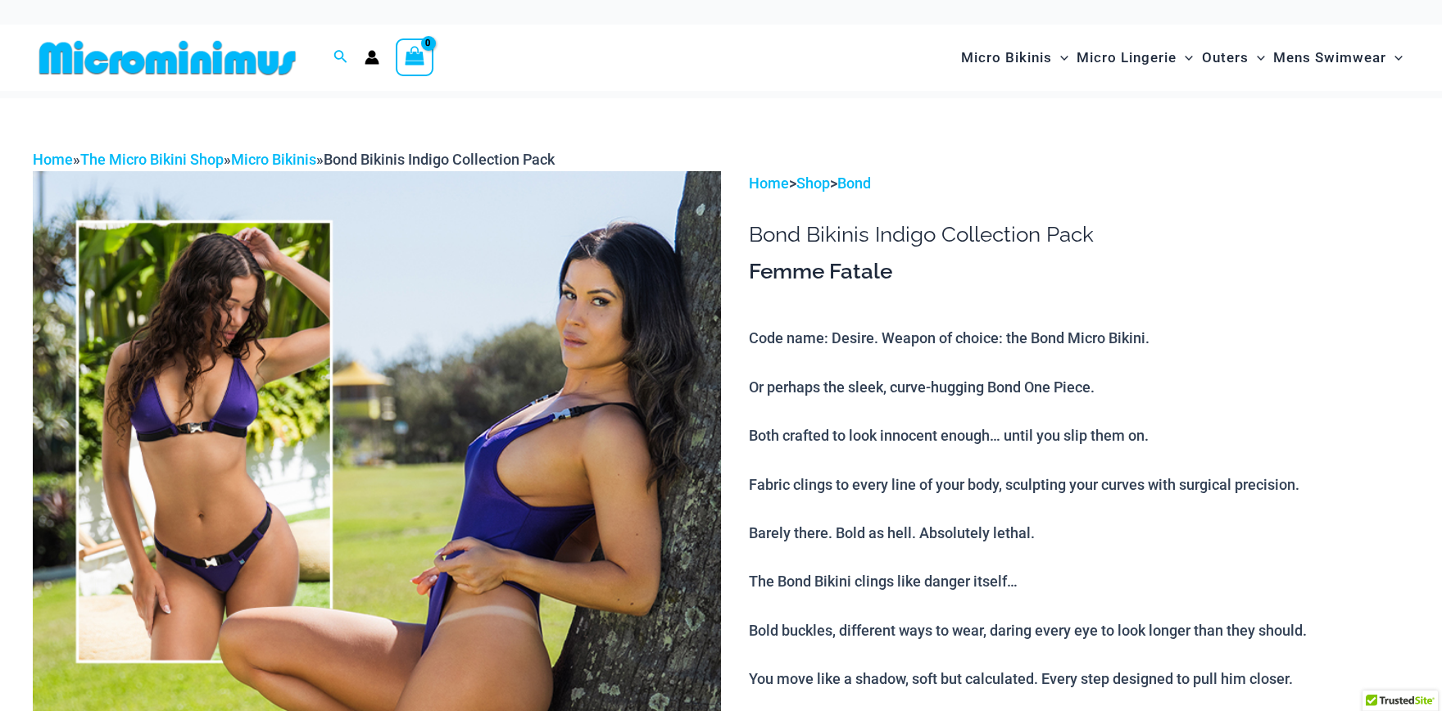  What do you see at coordinates (854, 183) in the screenshot?
I see `a: Bond` at bounding box center [854, 183].